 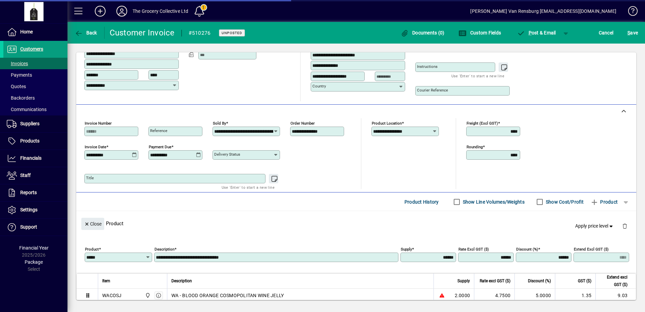 I want to click on span: Product History, so click(x=422, y=202).